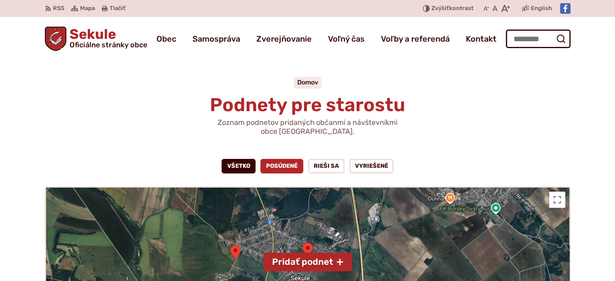 Image resolution: width=615 pixels, height=281 pixels. I want to click on a: Všetko, so click(238, 166).